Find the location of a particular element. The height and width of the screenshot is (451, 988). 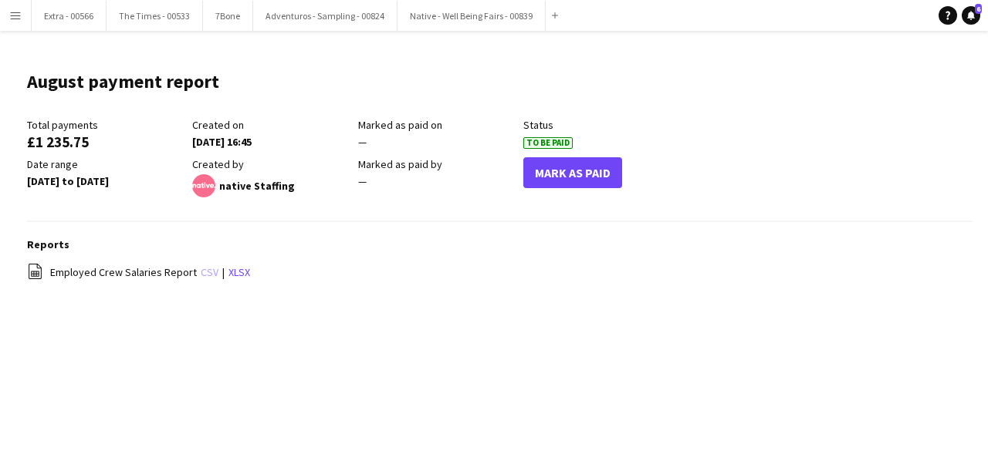

div: native Staffing is located at coordinates (271, 186).